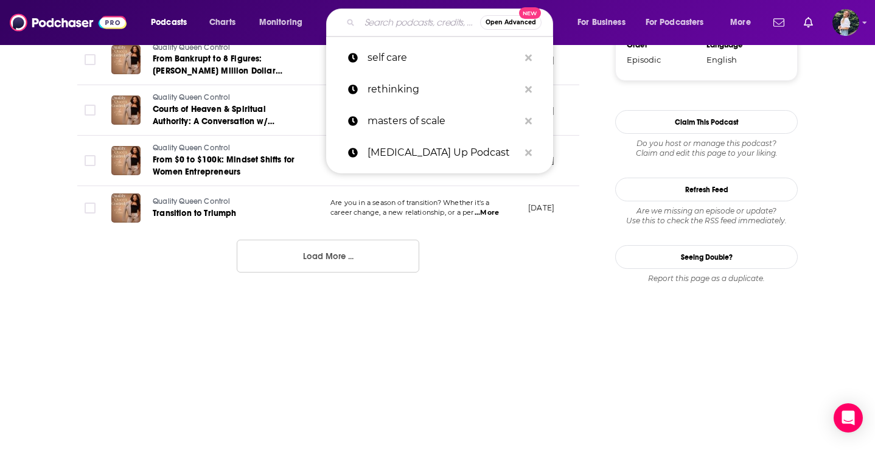 Image resolution: width=875 pixels, height=469 pixels. Describe the element at coordinates (409, 203) in the screenshot. I see `span: Are you in a season of transition? Whether it's a` at that location.